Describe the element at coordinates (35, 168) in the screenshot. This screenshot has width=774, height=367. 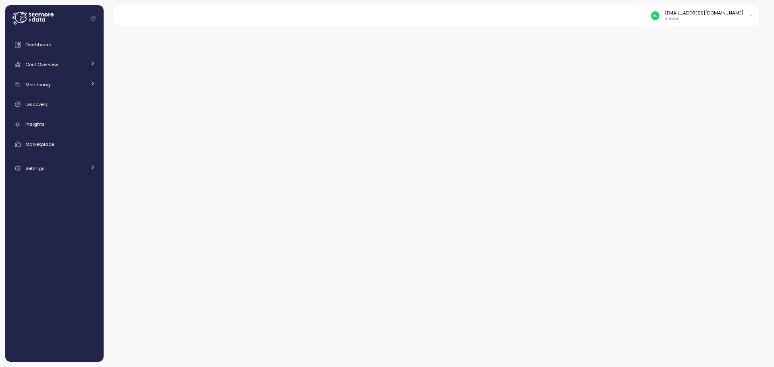
I see `span: Settings` at that location.